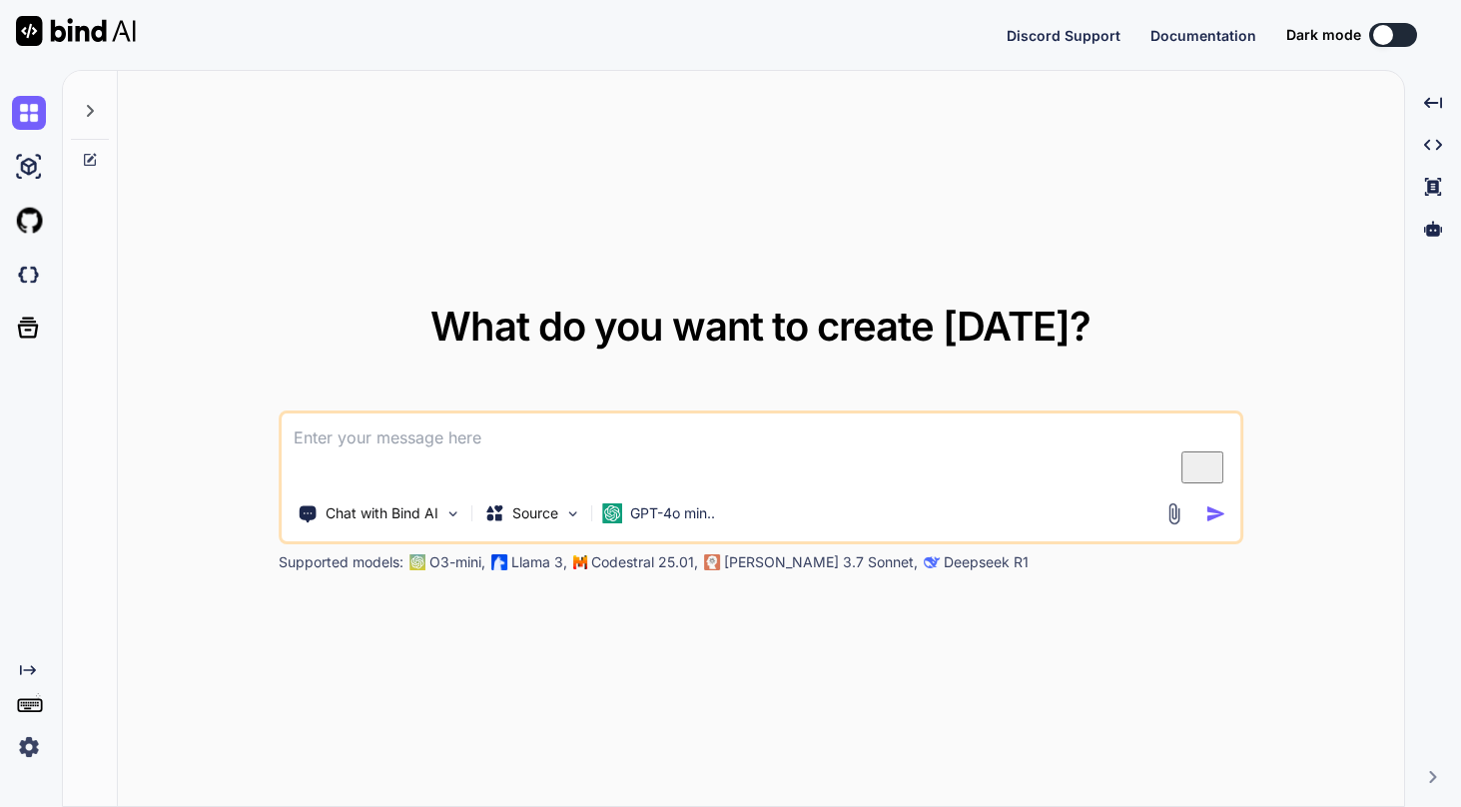  I want to click on img: darkCloudIdeIcon, so click(29, 275).